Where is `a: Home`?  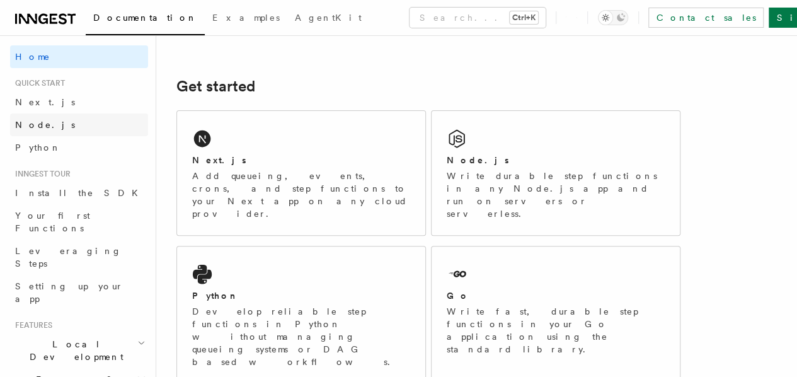
a: Home is located at coordinates (79, 57).